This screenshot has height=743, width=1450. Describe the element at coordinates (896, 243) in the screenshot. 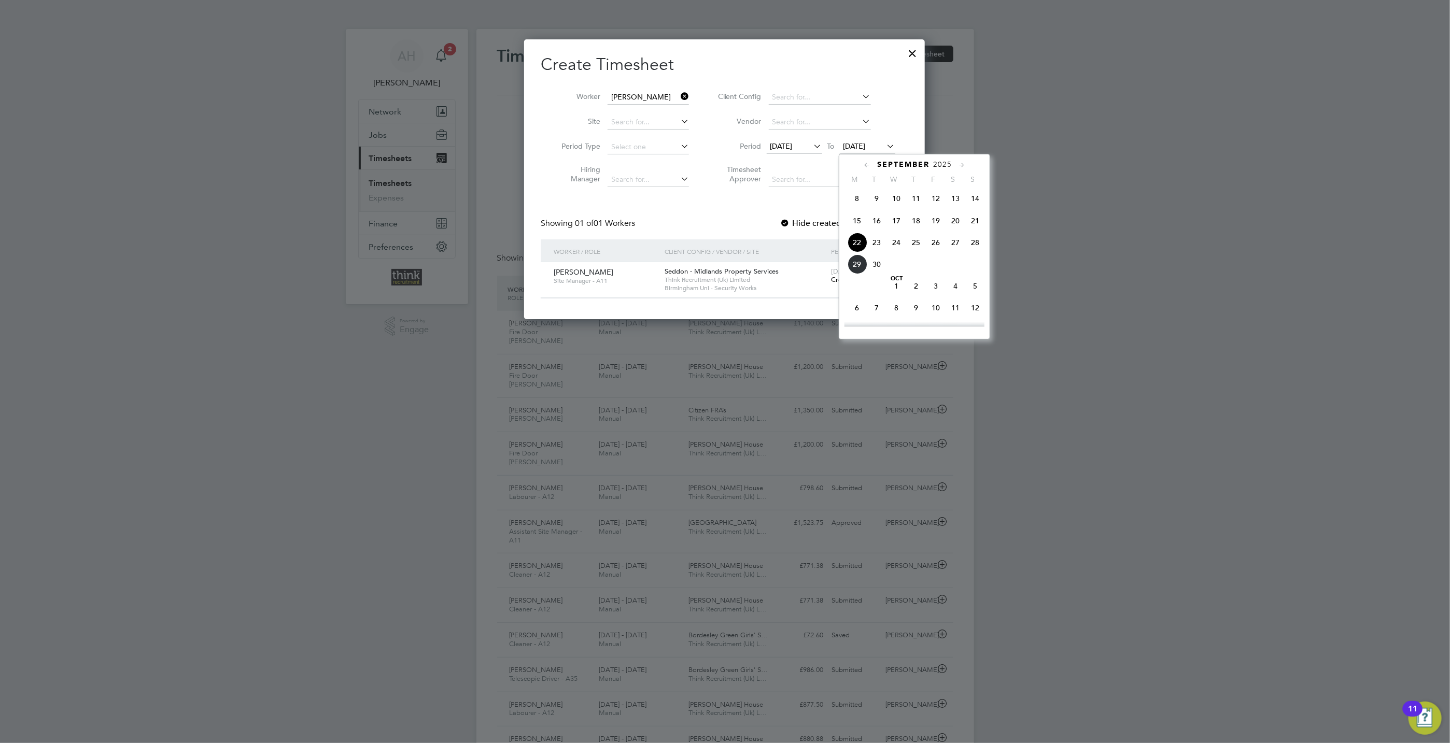

I see `span: 24` at that location.